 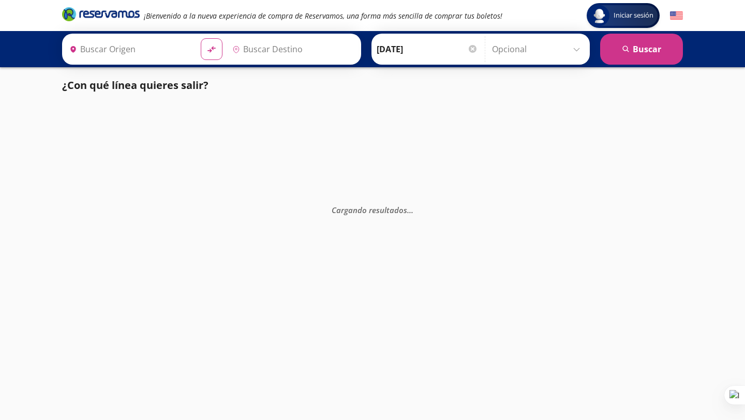 What do you see at coordinates (676, 16) in the screenshot?
I see `button: English` at bounding box center [676, 16].